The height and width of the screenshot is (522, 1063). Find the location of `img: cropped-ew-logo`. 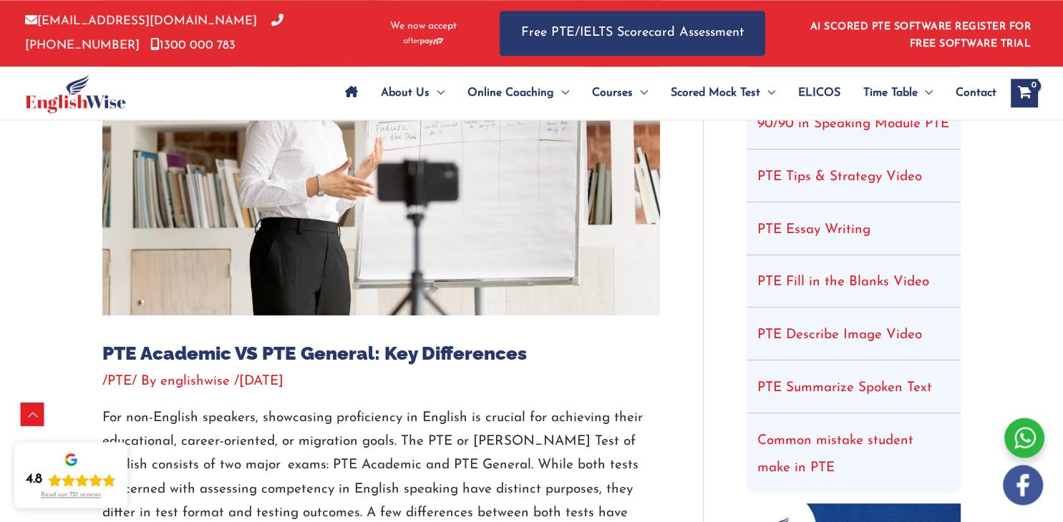

img: cropped-ew-logo is located at coordinates (75, 93).